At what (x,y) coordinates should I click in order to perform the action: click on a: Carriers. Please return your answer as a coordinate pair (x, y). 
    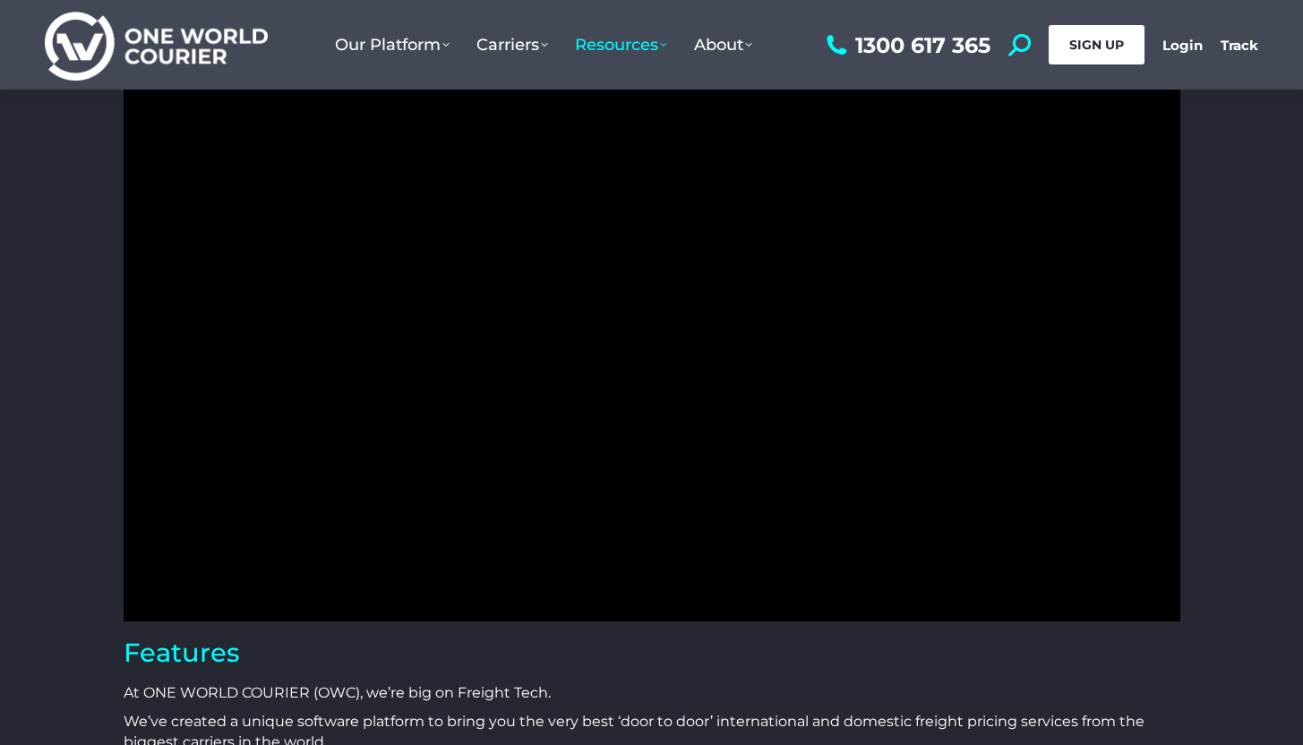
    Looking at the image, I should click on (512, 45).